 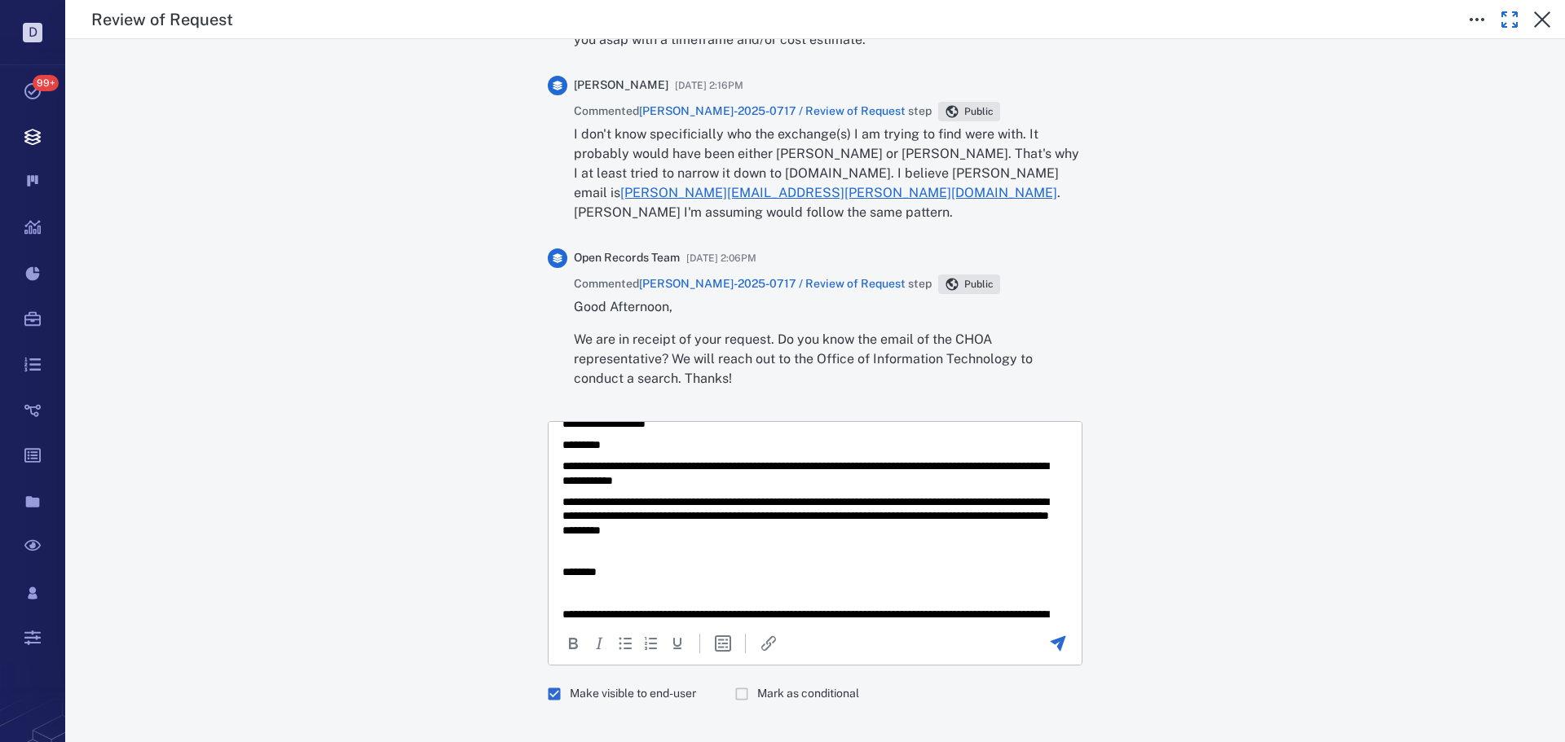 I want to click on button: Insert template, so click(x=723, y=644).